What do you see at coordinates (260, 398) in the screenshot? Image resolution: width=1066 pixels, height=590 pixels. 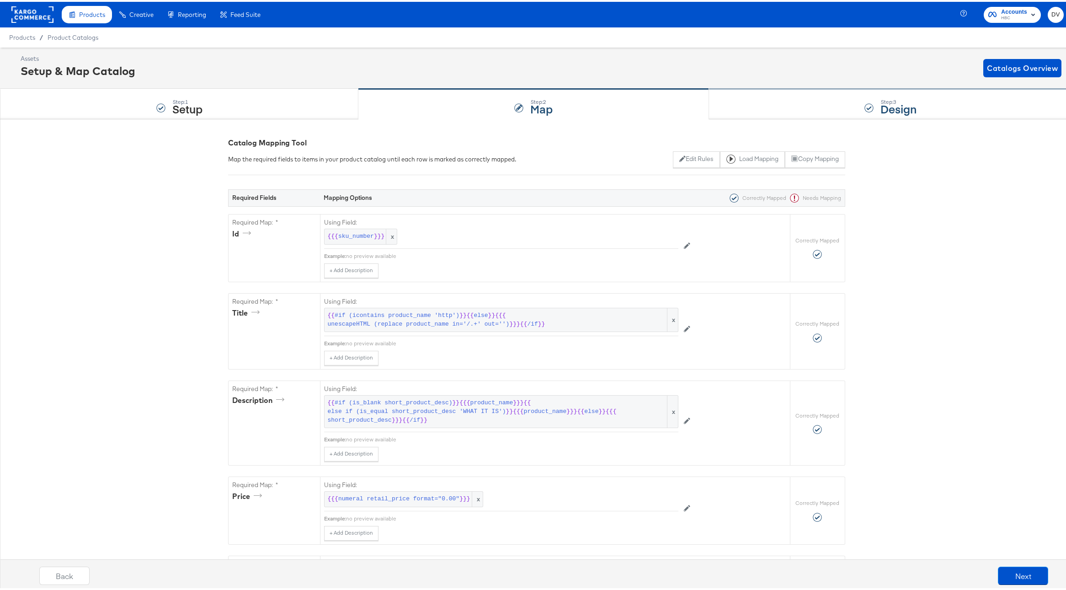 I see `div: description` at bounding box center [260, 398].